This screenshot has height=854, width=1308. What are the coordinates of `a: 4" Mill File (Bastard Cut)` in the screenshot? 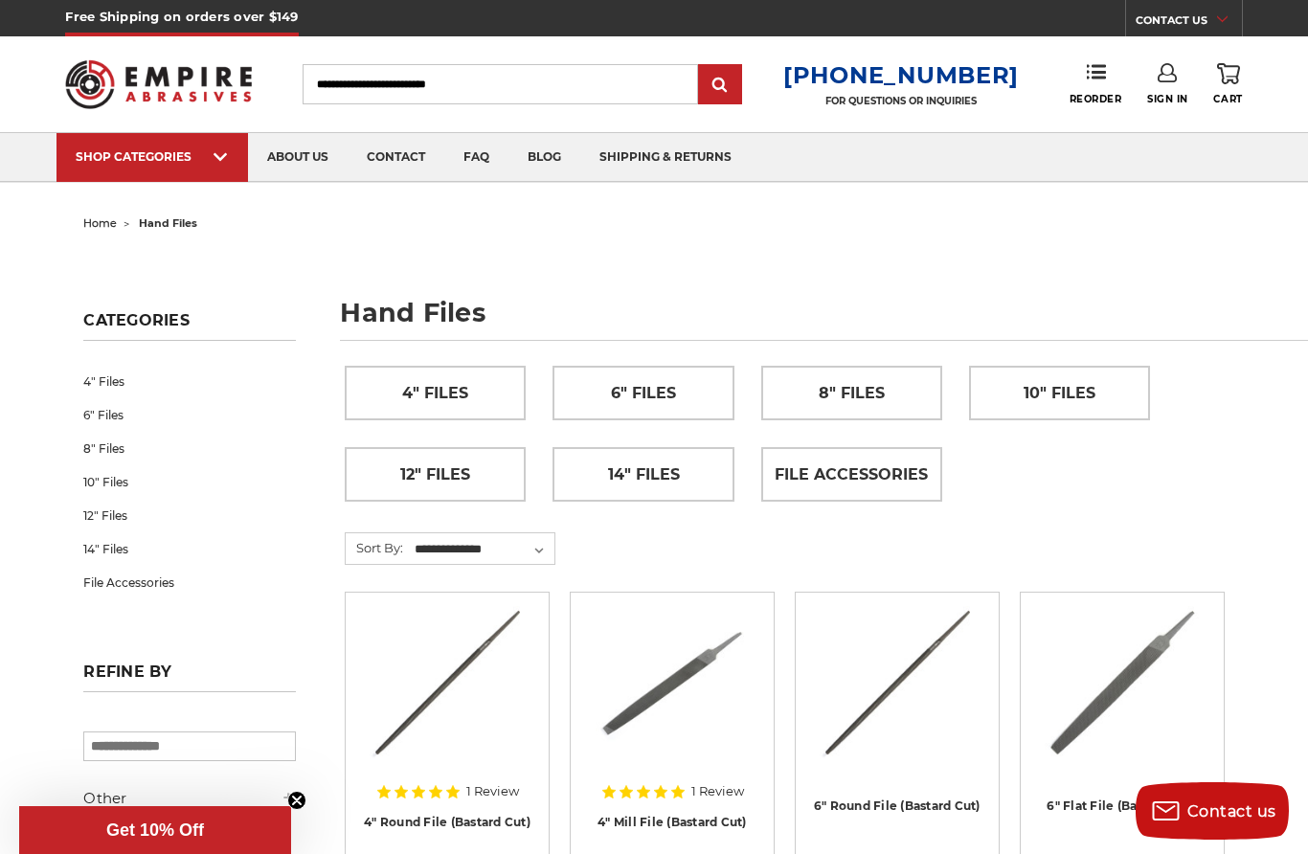 It's located at (672, 822).